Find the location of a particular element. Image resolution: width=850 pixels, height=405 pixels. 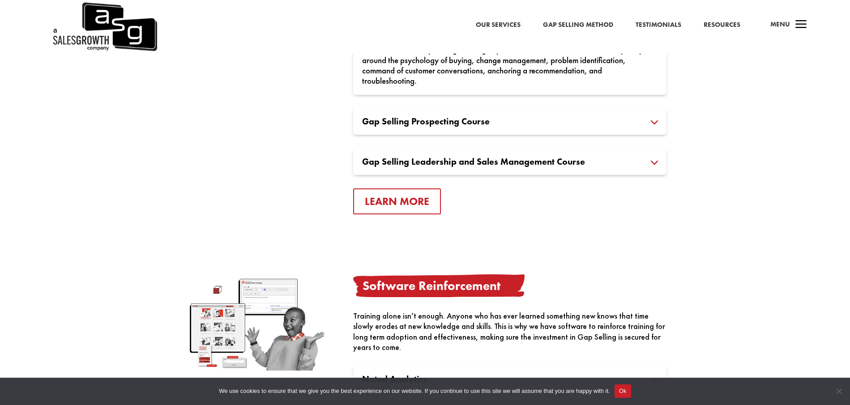

a: Learn More is located at coordinates (397, 201).